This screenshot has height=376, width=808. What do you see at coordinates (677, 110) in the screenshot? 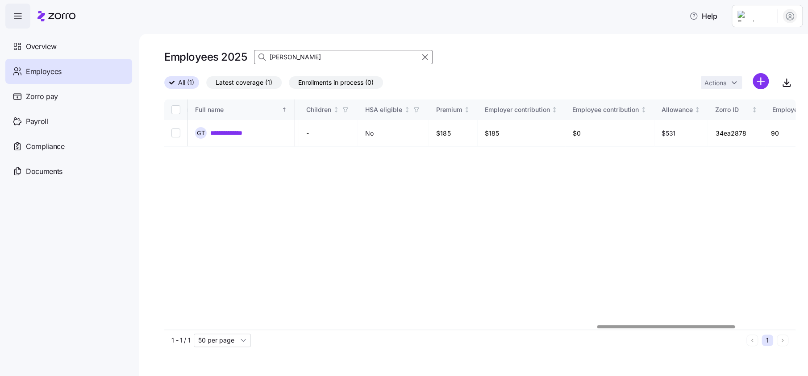
I see `div: Allowance` at bounding box center [677, 110].